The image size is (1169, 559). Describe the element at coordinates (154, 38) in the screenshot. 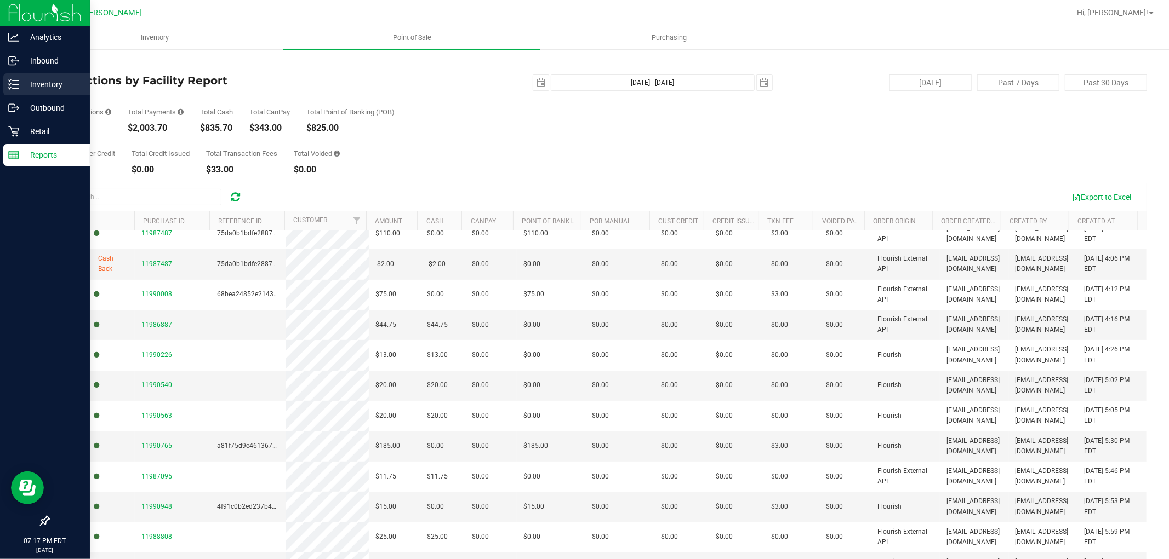

I see `span: Inventory` at that location.